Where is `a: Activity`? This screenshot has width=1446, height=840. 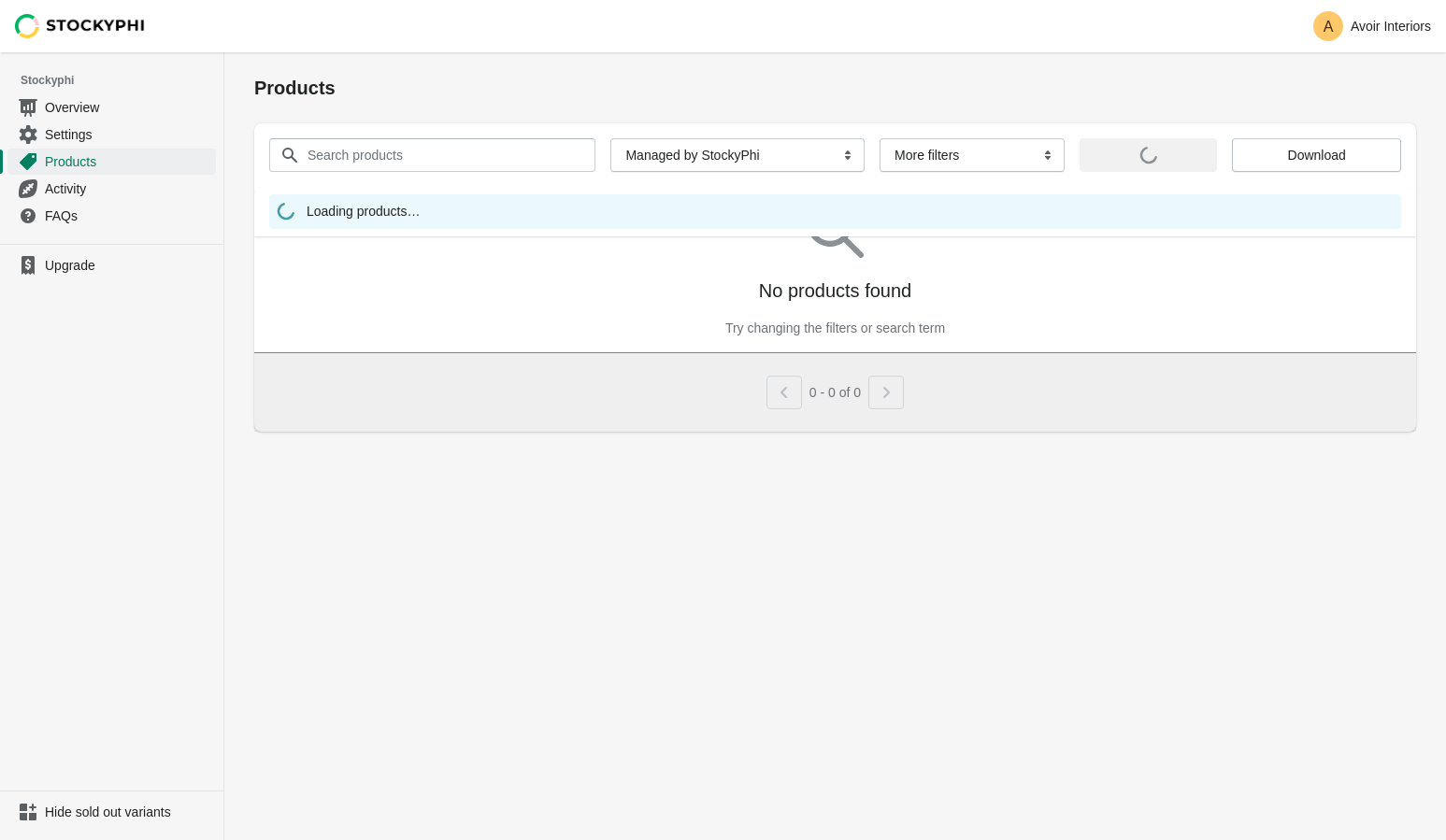
a: Activity is located at coordinates (112, 188).